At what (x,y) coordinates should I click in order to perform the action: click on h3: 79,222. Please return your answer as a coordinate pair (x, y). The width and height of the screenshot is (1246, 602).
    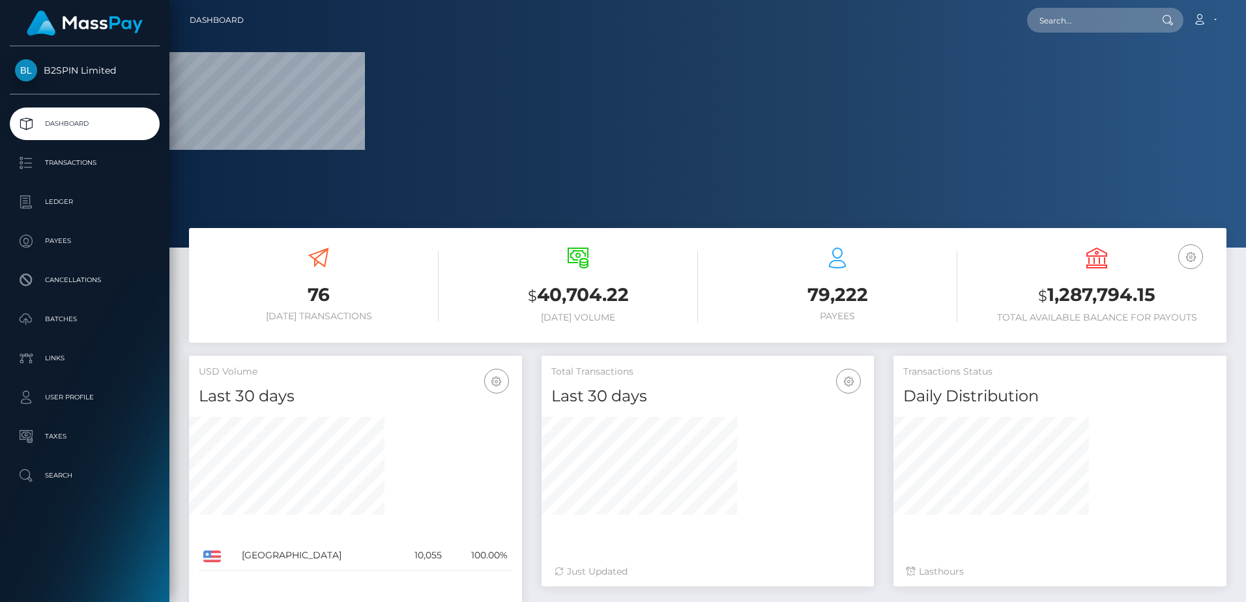
    Looking at the image, I should click on (837, 295).